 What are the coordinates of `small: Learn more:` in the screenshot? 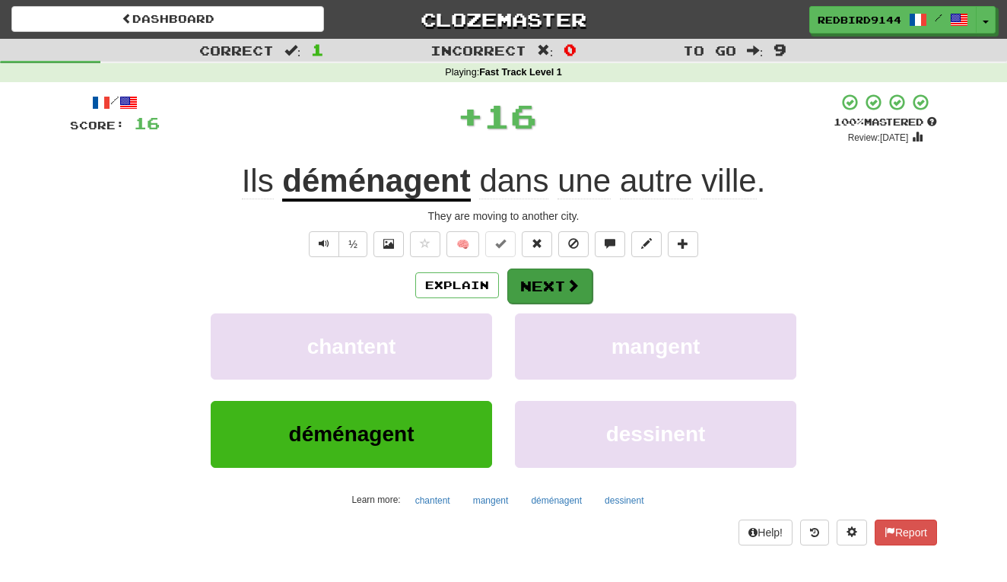 It's located at (376, 500).